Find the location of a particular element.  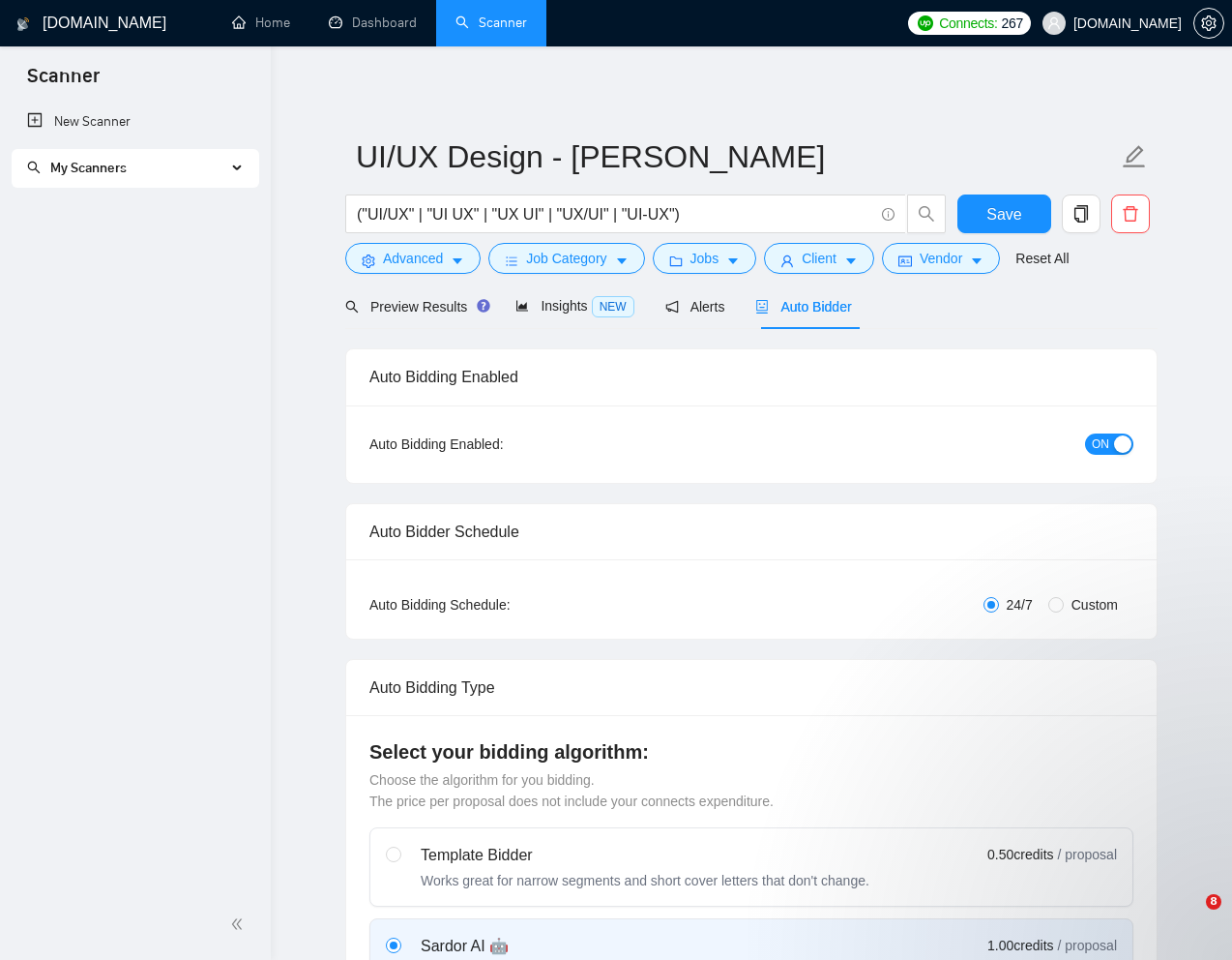

span: Auto Bidder is located at coordinates (802, 306).